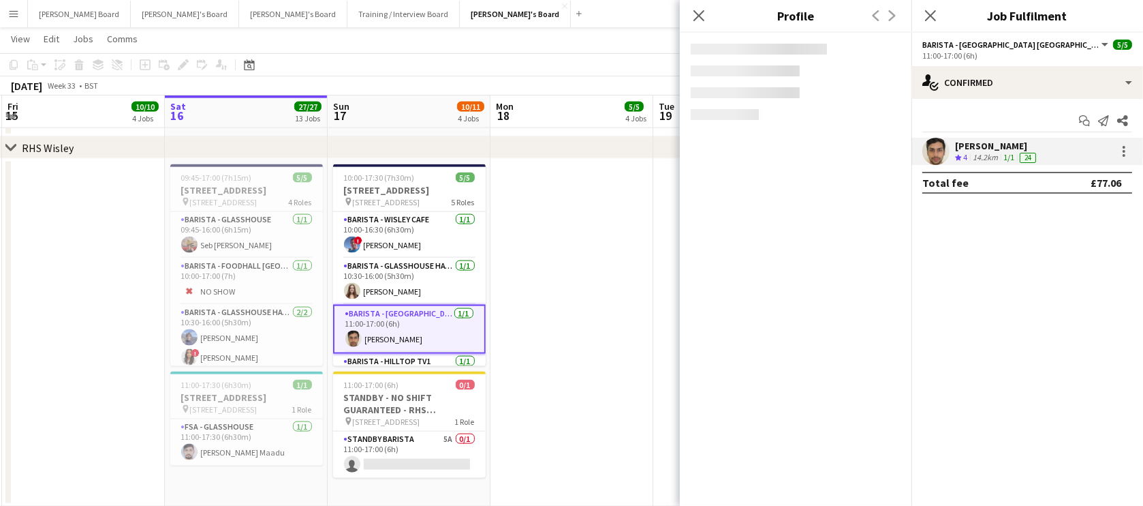 Image resolution: width=1143 pixels, height=506 pixels. I want to click on span: 4, so click(965, 157).